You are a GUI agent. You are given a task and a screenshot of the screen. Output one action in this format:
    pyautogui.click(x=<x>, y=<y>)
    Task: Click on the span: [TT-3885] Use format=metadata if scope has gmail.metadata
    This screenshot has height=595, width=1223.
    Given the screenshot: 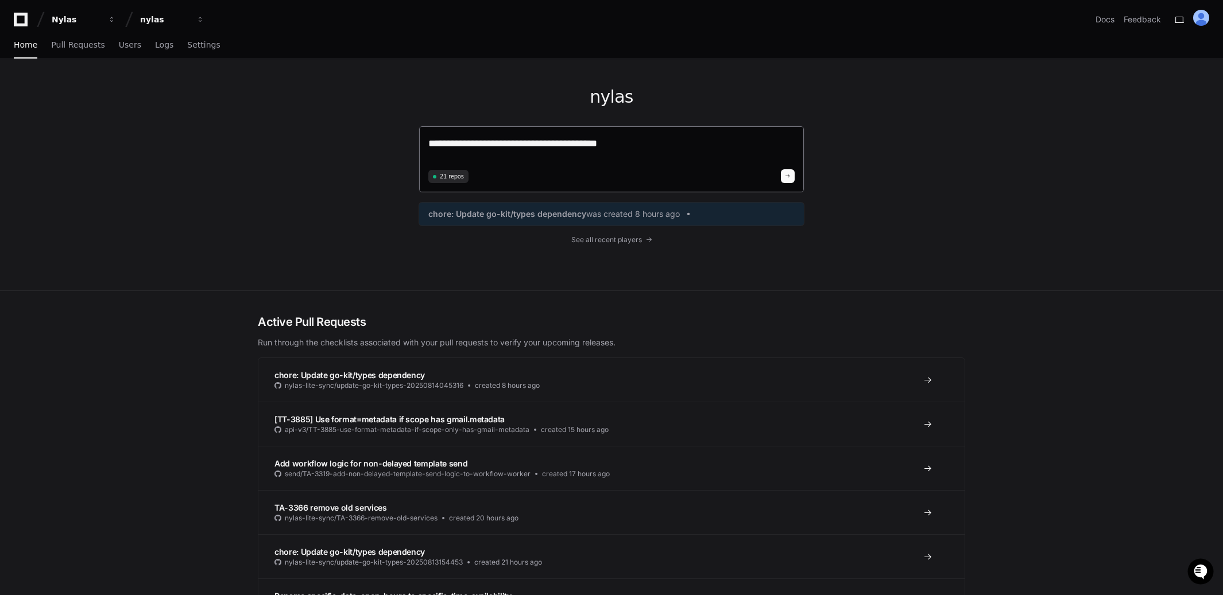 What is the action you would take?
    pyautogui.click(x=389, y=419)
    